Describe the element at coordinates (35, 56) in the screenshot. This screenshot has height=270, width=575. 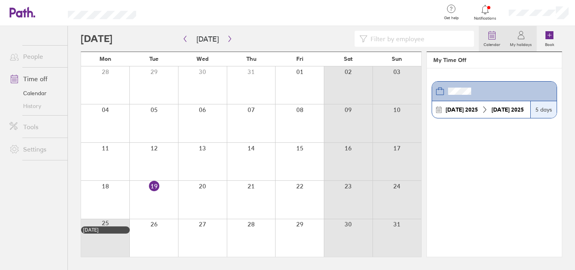
I see `a: People` at that location.